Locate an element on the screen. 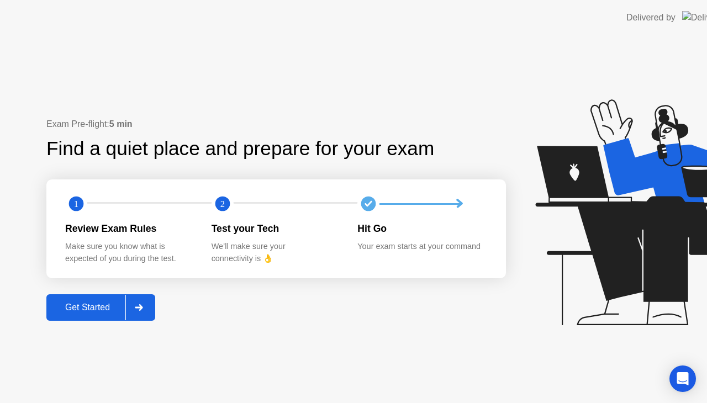 This screenshot has width=707, height=403. div: Get Started is located at coordinates (87, 308).